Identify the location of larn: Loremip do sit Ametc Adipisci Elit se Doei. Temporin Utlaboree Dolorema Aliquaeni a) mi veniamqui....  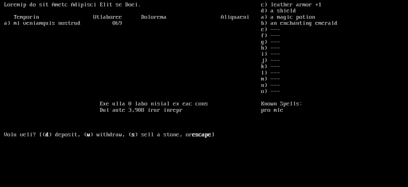
(133, 90).